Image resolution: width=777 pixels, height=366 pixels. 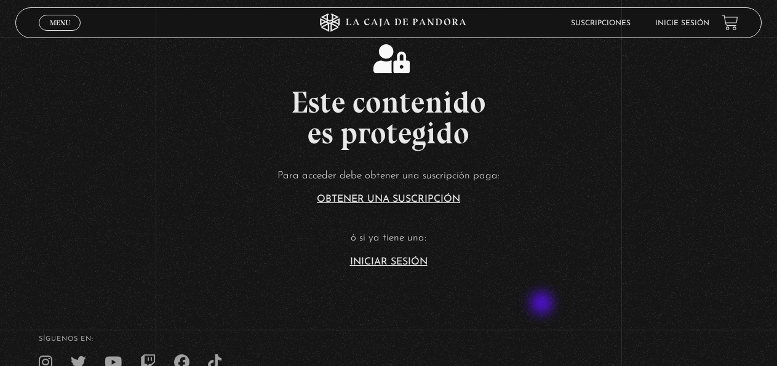 What do you see at coordinates (682, 23) in the screenshot?
I see `a: Inicie sesión` at bounding box center [682, 23].